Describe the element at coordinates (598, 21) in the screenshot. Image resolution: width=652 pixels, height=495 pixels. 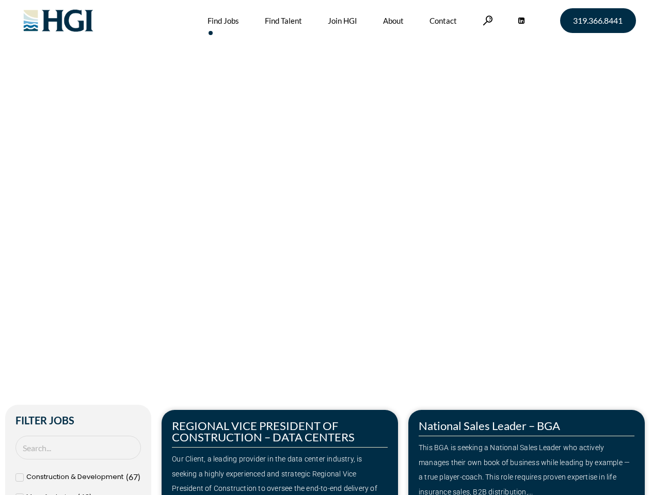
I see `a: 319.366.8441` at that location.